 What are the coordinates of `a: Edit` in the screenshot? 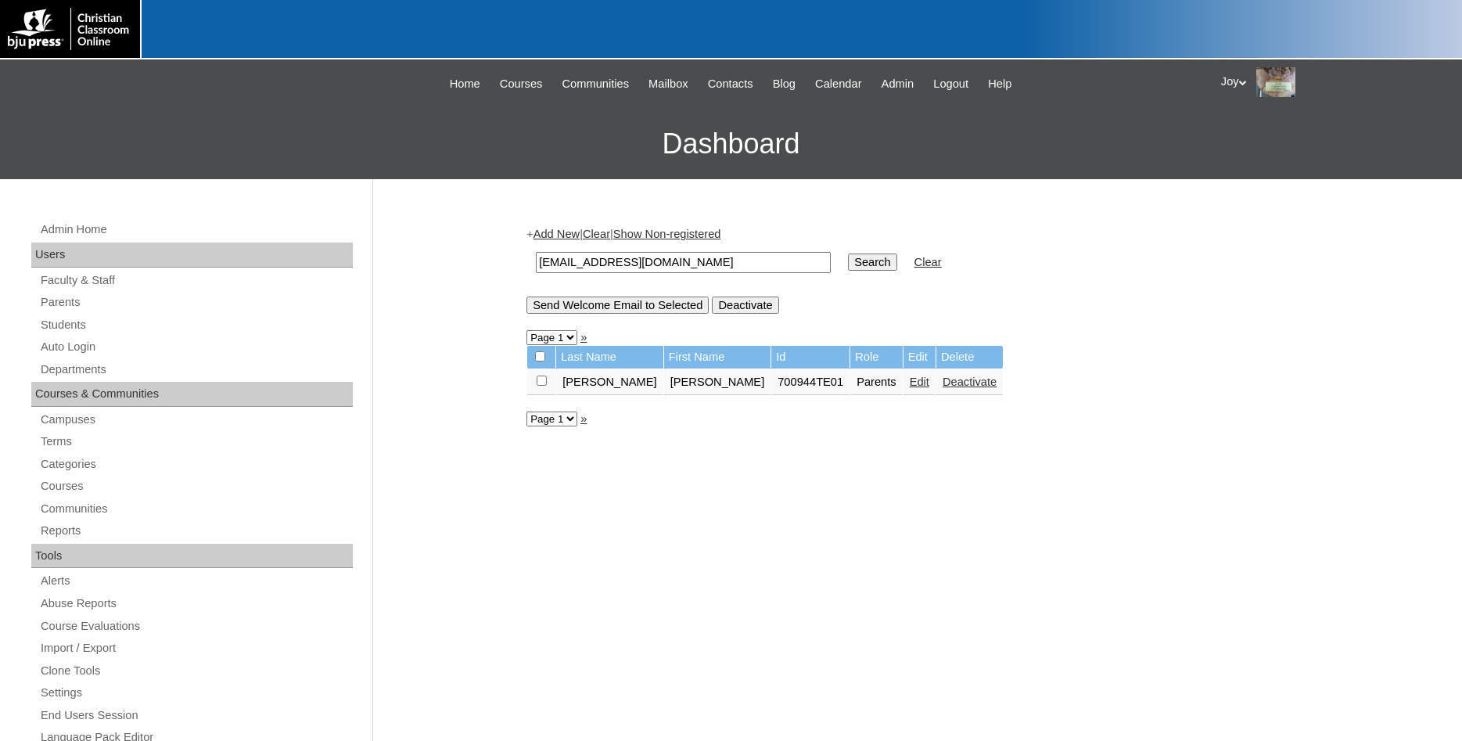 It's located at (919, 382).